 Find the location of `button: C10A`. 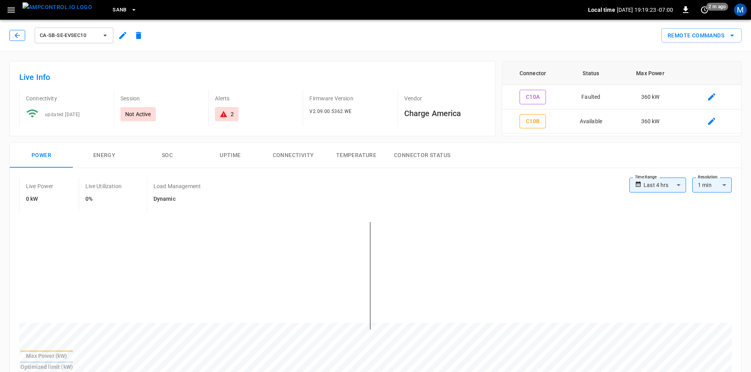

button: C10A is located at coordinates (533, 97).